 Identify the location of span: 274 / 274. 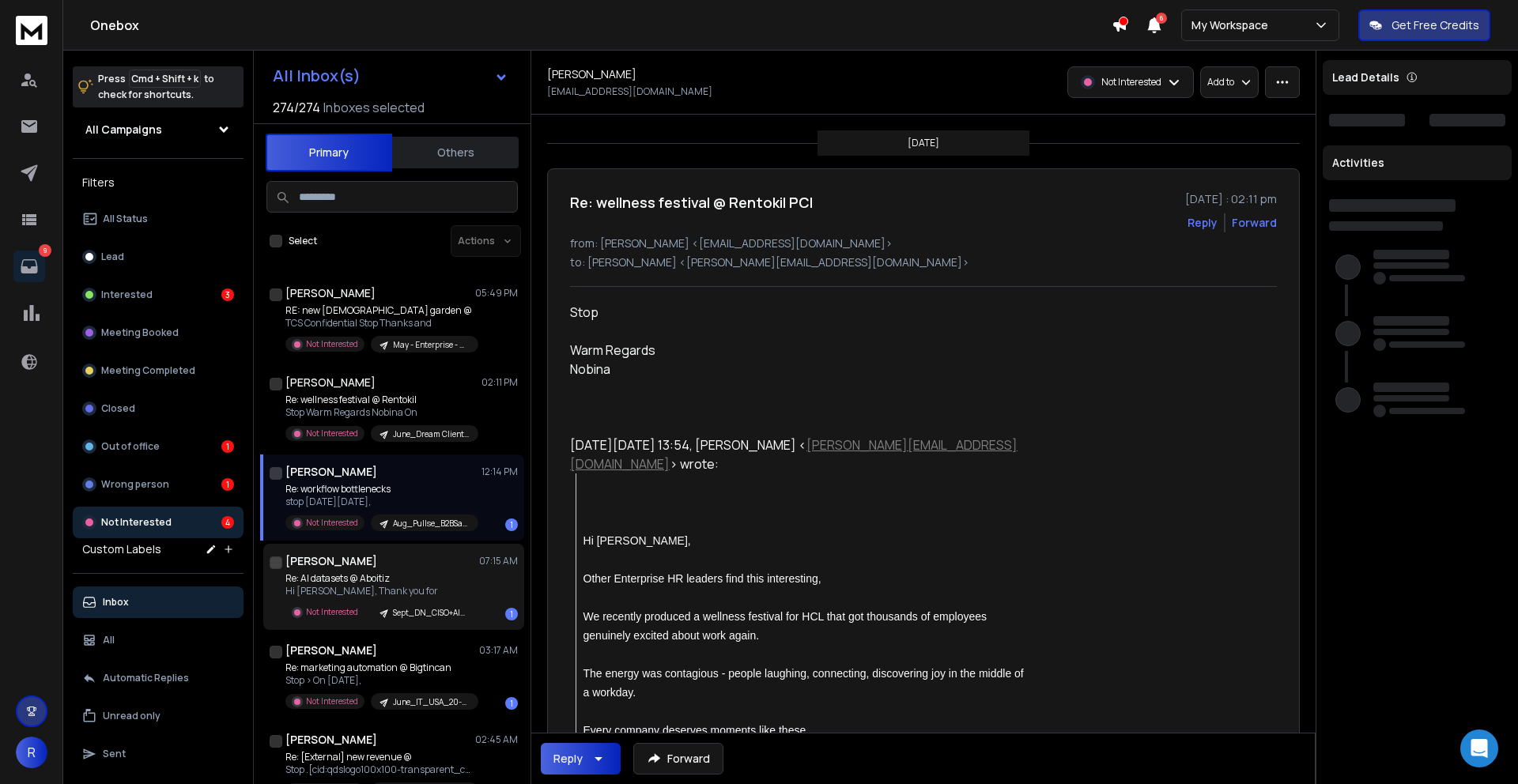
(296, 108).